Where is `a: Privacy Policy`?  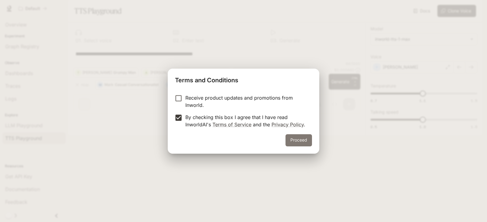
a: Privacy Policy is located at coordinates (287, 125).